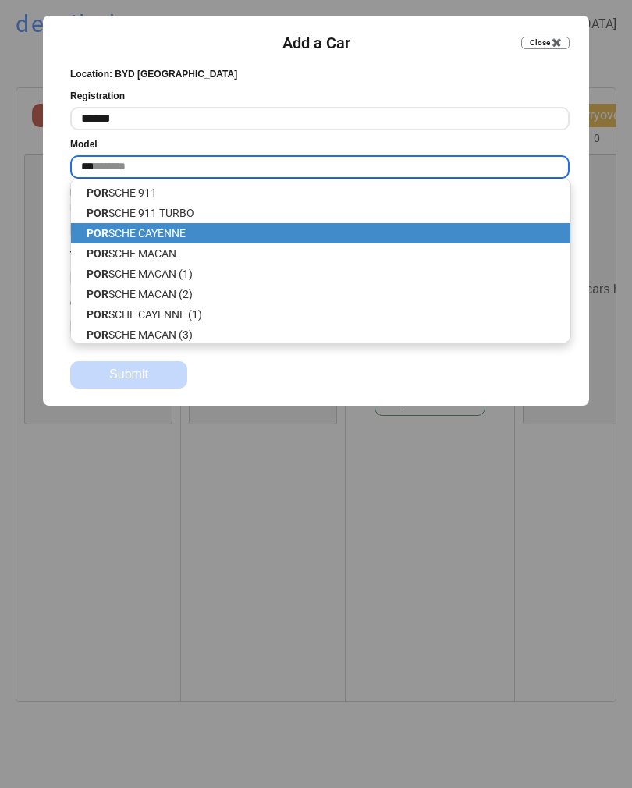 The height and width of the screenshot is (788, 632). I want to click on p: SCHE MACAN, so click(321, 254).